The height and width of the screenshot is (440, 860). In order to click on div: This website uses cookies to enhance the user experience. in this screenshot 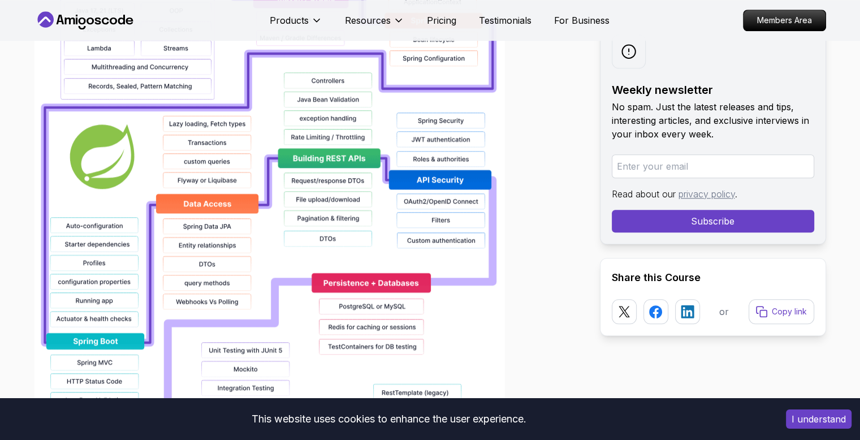, I will do `click(388, 419)`.